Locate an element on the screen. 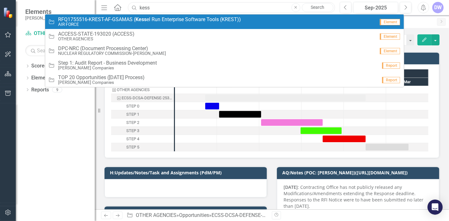  span: DPC-NRC (Document Processing Center) is located at coordinates (112, 49).